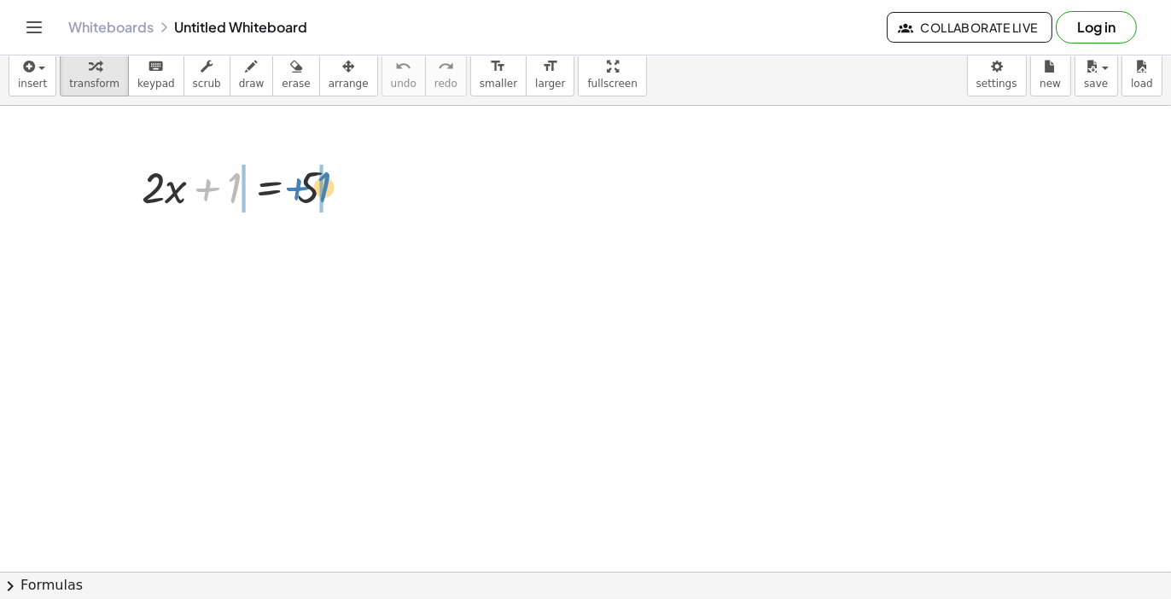 This screenshot has height=599, width=1171. Describe the element at coordinates (1142, 84) in the screenshot. I see `span: load` at that location.